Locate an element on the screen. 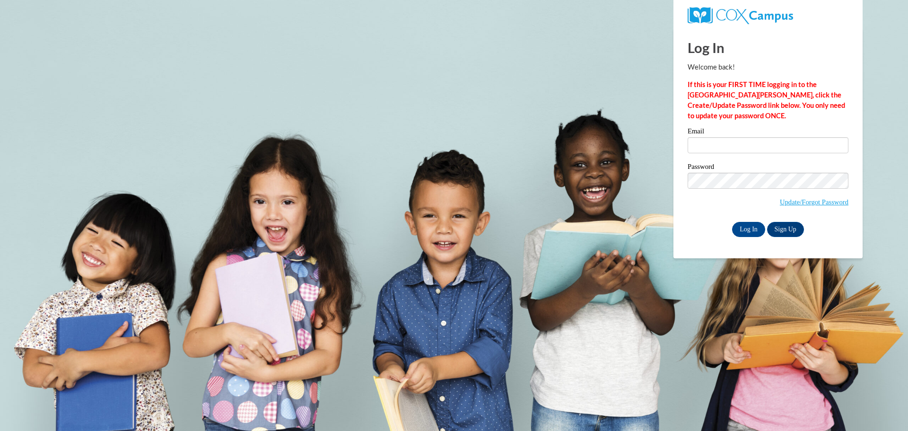 This screenshot has height=431, width=908. p: Welcome back! is located at coordinates (768, 67).